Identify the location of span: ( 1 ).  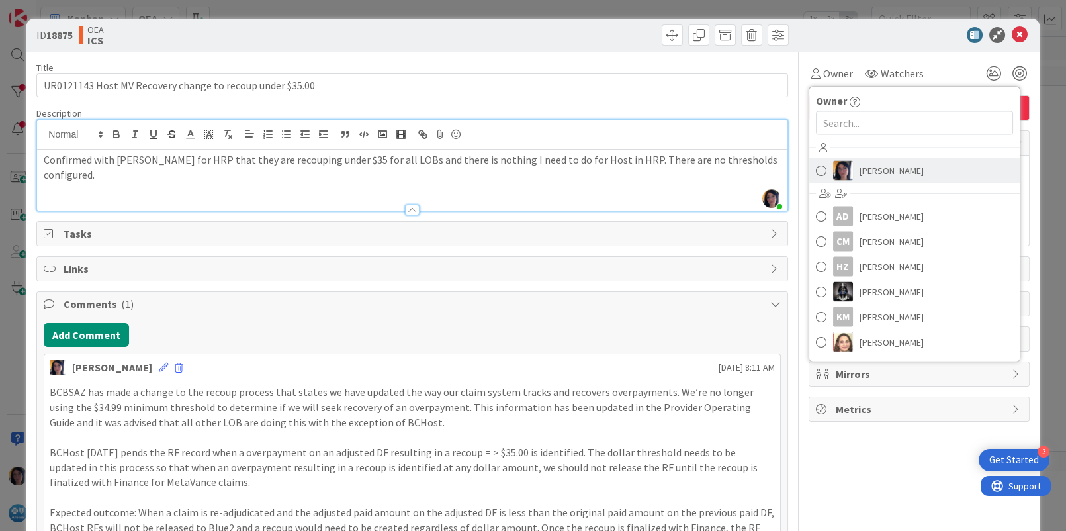
(127, 304).